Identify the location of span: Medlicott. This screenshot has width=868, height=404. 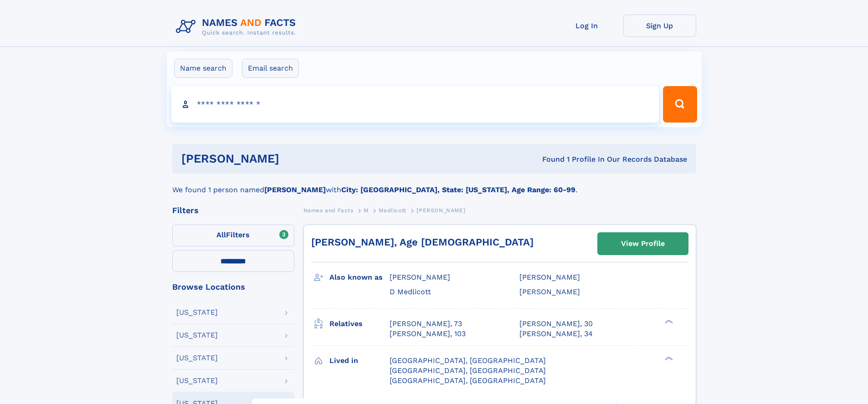
(392, 211).